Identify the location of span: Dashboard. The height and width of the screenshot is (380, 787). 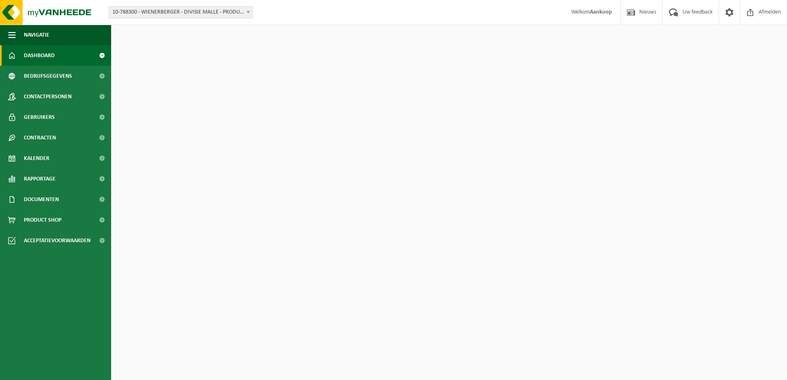
(39, 56).